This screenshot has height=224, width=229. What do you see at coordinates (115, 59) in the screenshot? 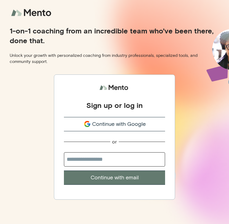
I see `p: Unlock your growth with personalized coaching from industry professionals, specialized tools, and...` at bounding box center [115, 59].